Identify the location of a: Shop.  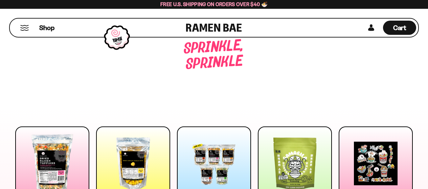
(47, 28).